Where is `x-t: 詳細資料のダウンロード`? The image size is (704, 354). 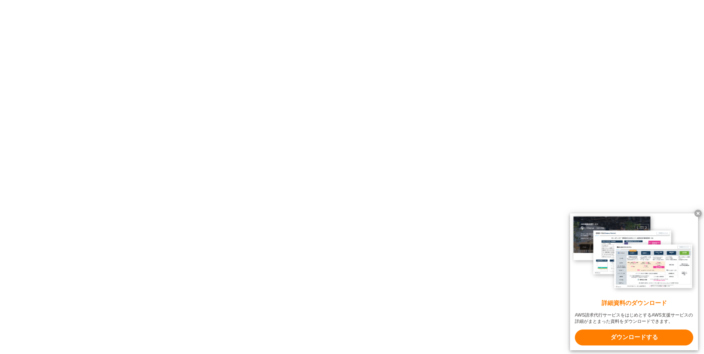
x-t: 詳細資料のダウンロード is located at coordinates (634, 303).